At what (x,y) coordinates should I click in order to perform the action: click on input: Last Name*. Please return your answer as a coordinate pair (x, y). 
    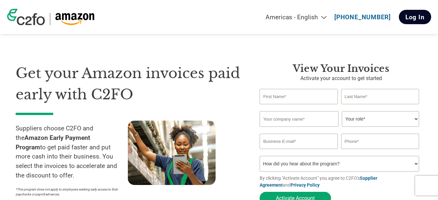
    Looking at the image, I should click on (380, 96).